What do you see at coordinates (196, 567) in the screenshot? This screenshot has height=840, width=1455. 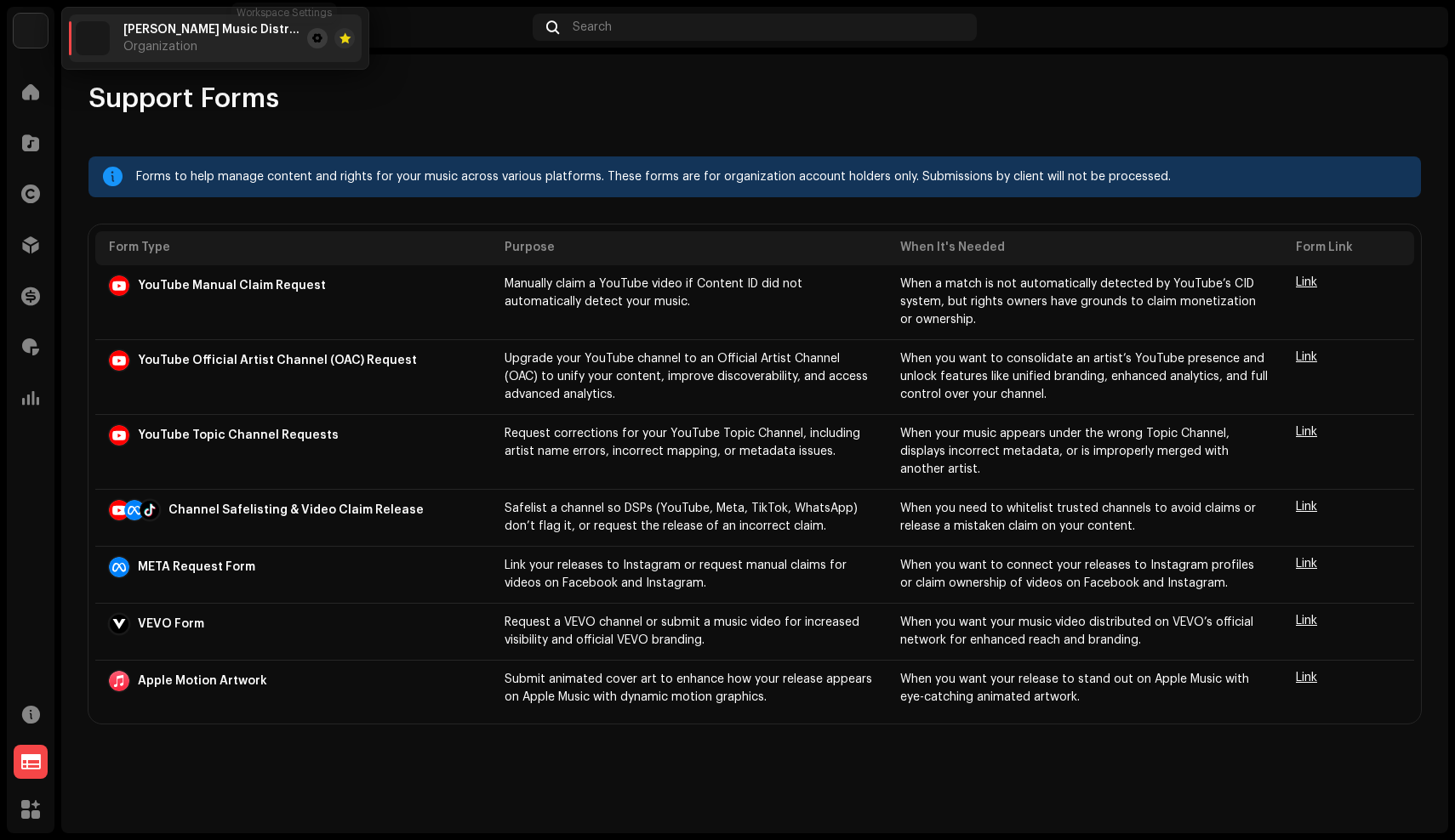 I see `p: META Request Form` at bounding box center [196, 567].